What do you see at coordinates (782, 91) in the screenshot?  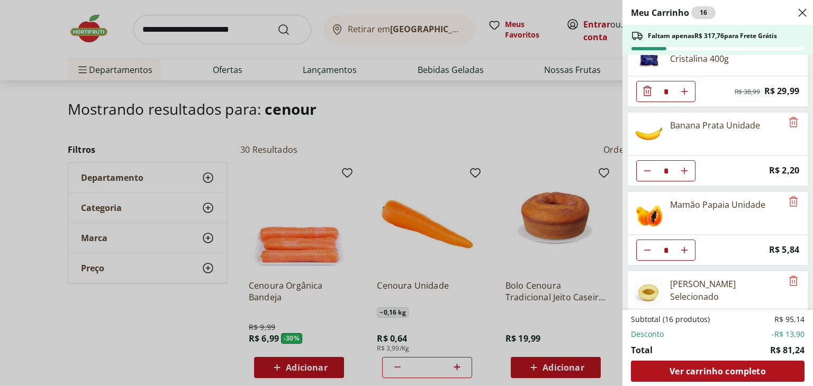 I see `span: R$ 29,99` at bounding box center [782, 91].